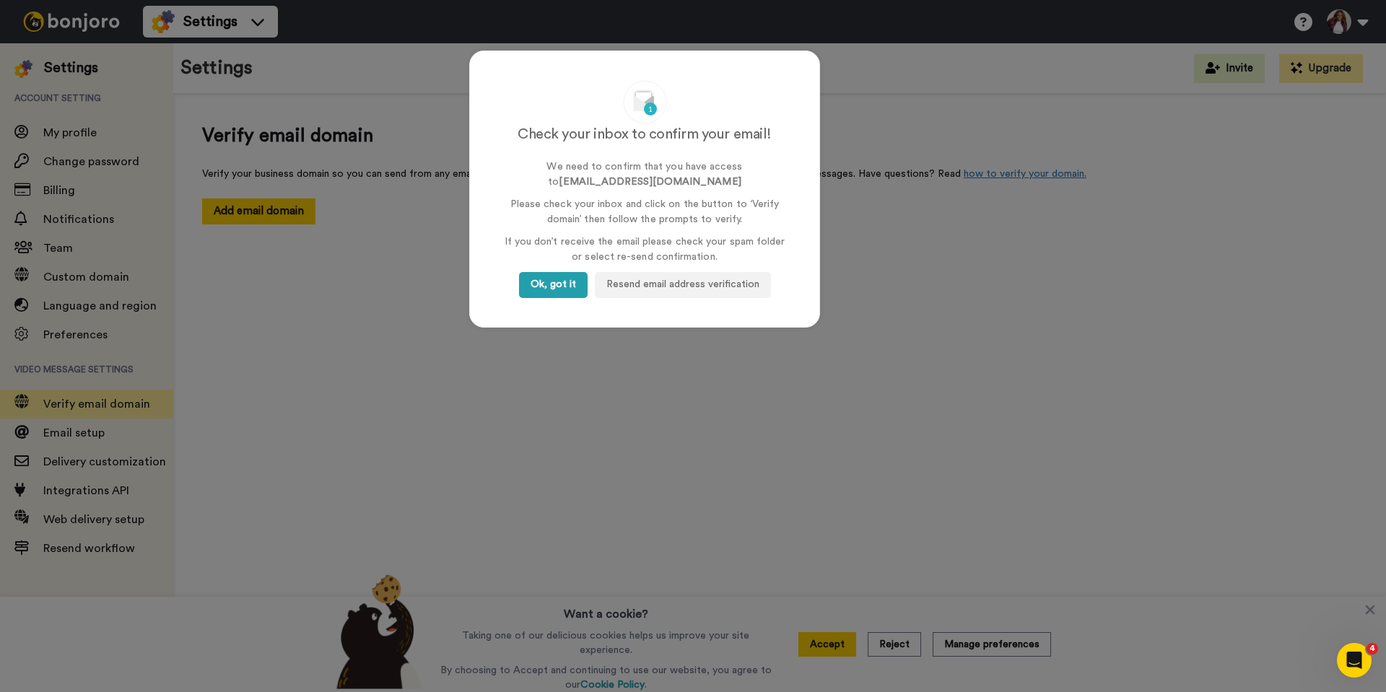  Describe the element at coordinates (683, 285) in the screenshot. I see `button: Resend email address verification` at that location.